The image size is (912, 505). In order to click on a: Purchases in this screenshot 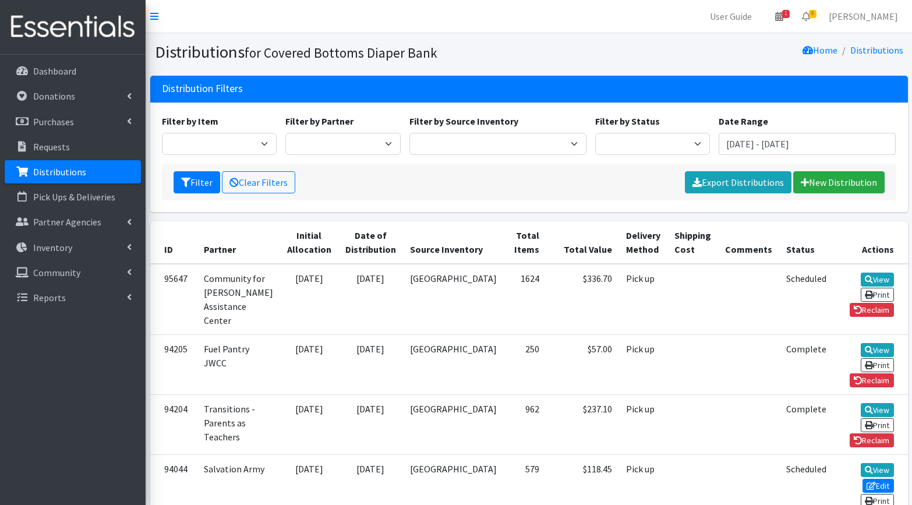, I will do `click(73, 122)`.